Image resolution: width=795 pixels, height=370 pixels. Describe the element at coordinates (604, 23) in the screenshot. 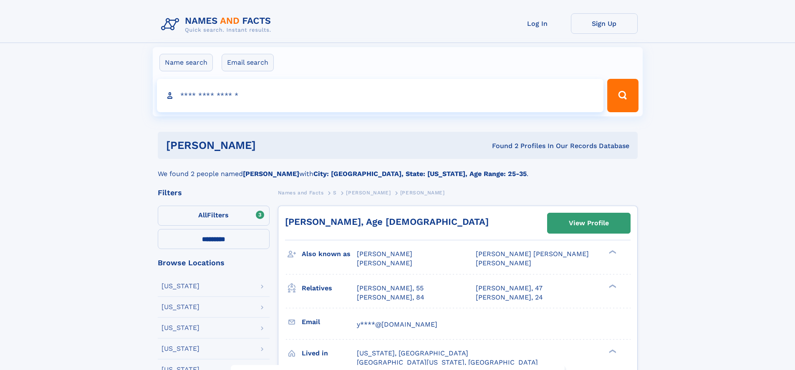

I see `a: Sign Up` at that location.